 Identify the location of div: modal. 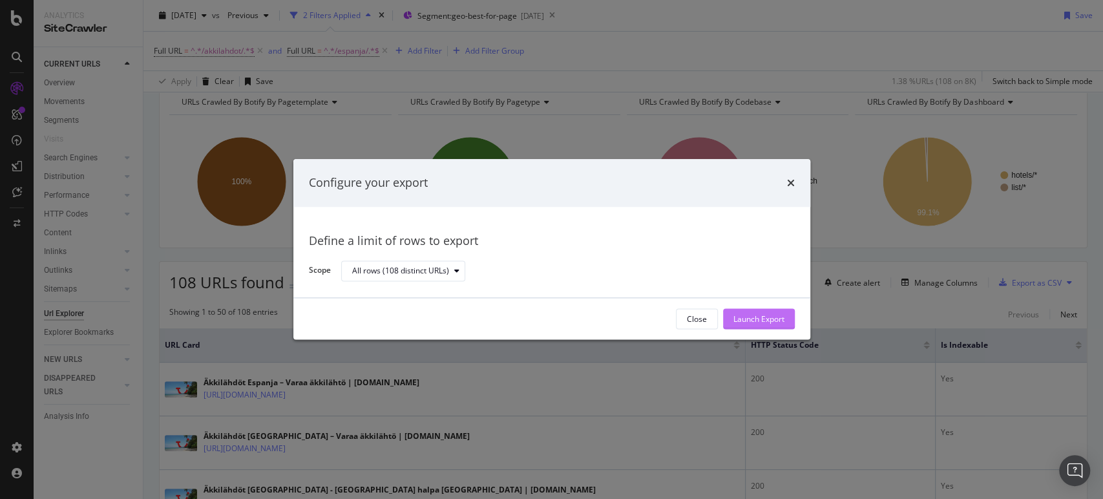
(552, 249).